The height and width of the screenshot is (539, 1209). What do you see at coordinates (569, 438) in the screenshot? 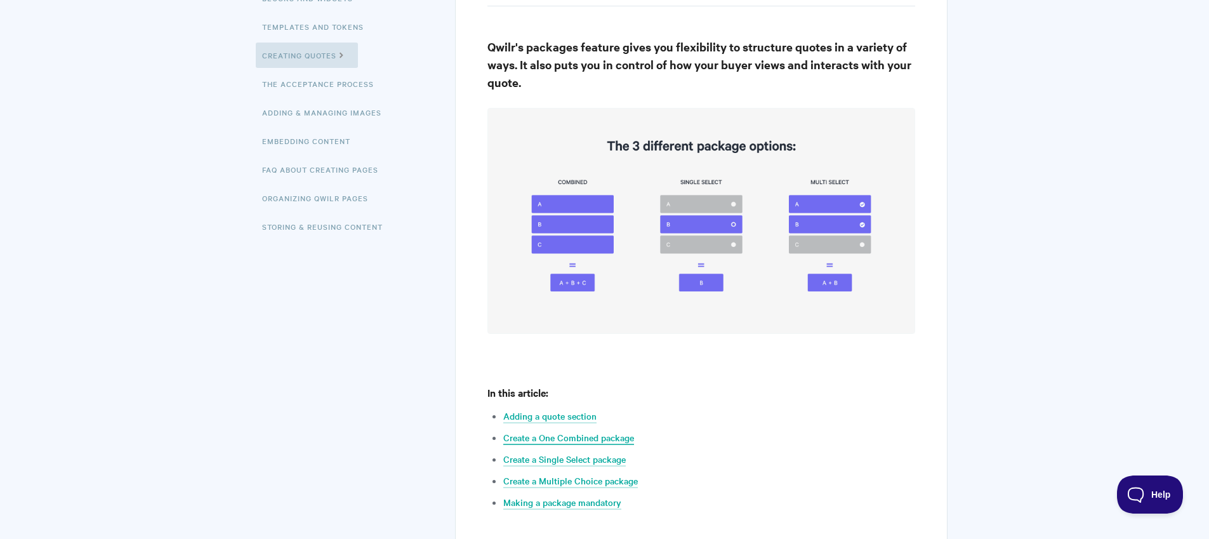
I see `a: Create a One Combined package` at bounding box center [569, 438].